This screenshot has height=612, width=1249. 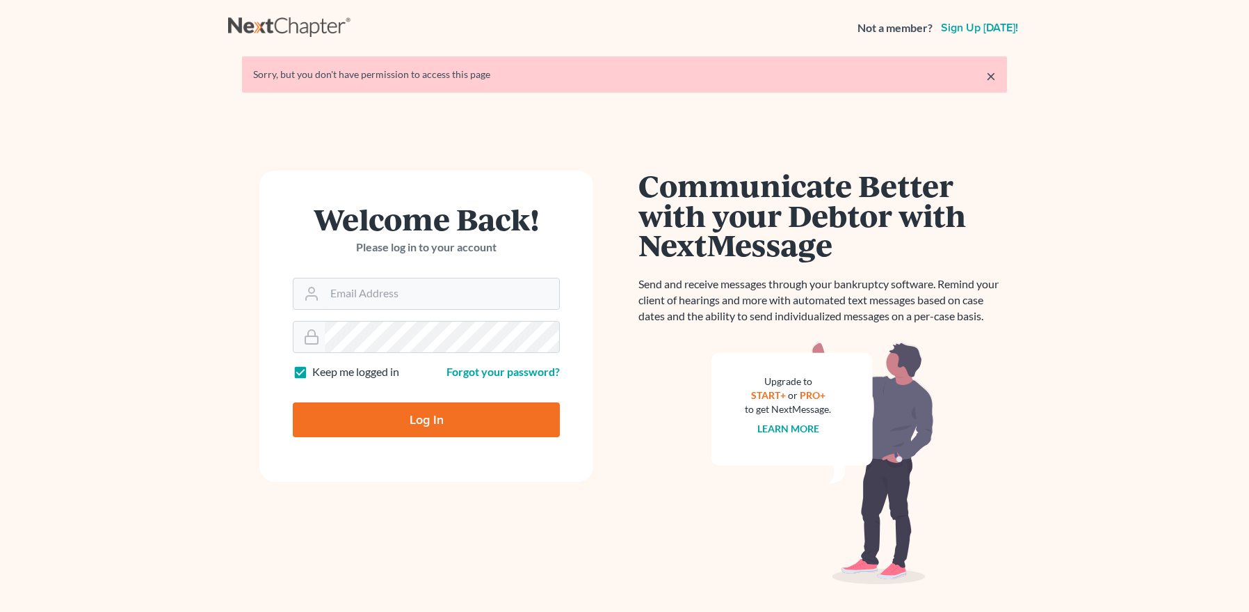 I want to click on p: Please log in to your account, so click(x=426, y=247).